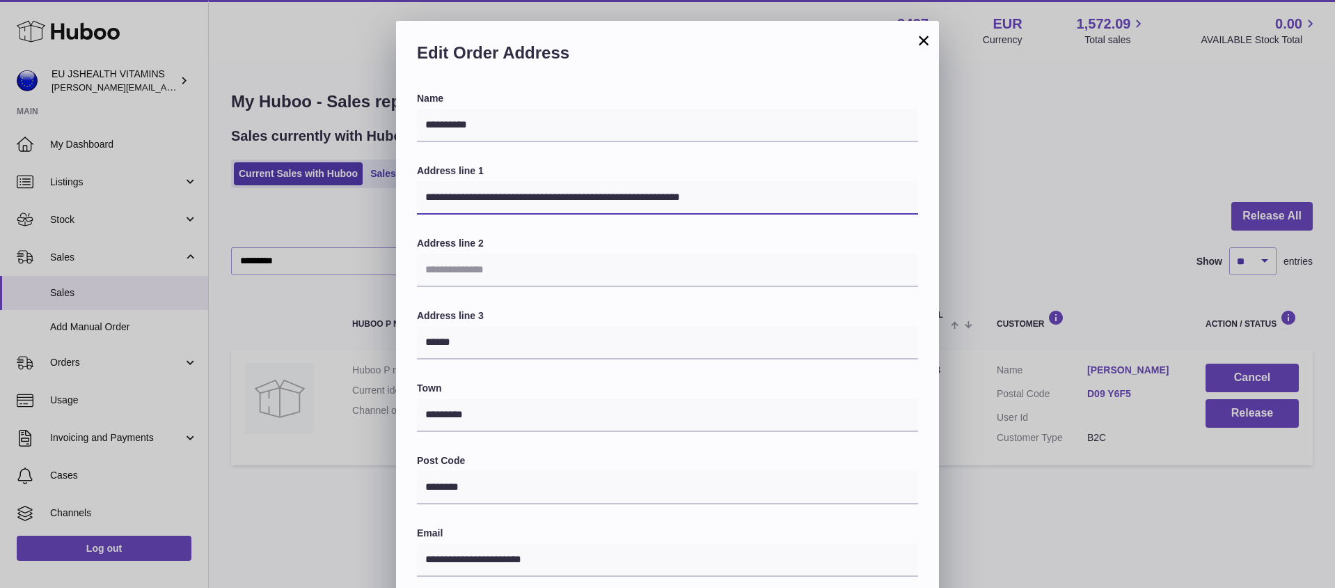 The image size is (1335, 588). Describe the element at coordinates (668, 243) in the screenshot. I see `label: Address line 2` at that location.